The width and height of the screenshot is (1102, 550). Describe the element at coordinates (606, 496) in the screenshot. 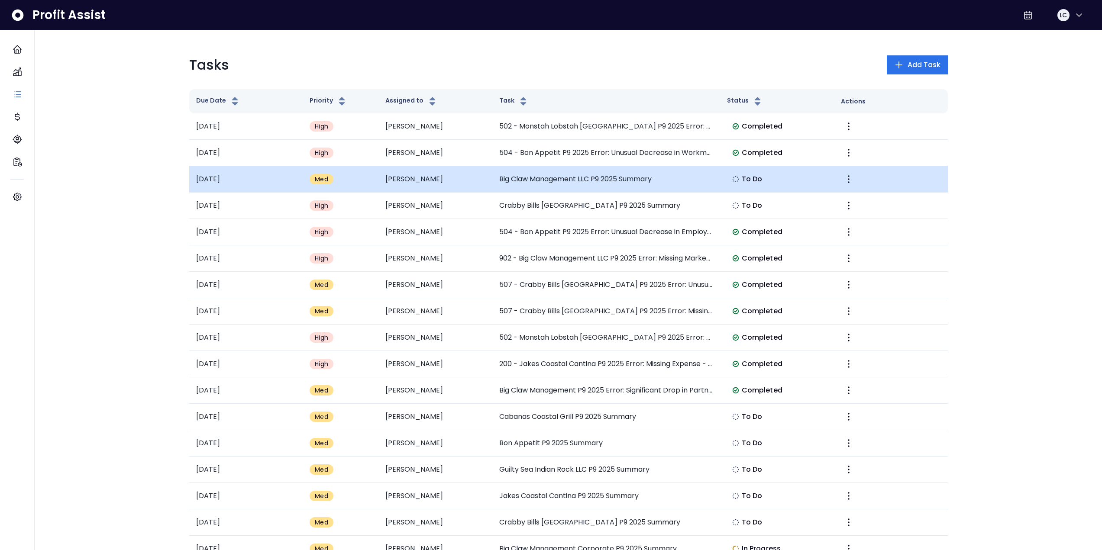

I see `td: Jakes Coastal Cantina P9 2025 Summary` at that location.